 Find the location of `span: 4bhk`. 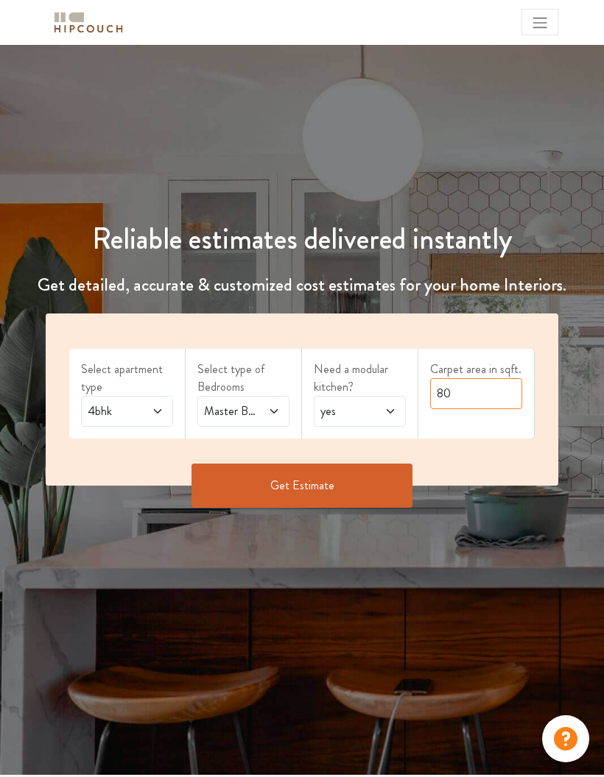

span: 4bhk is located at coordinates (114, 411).